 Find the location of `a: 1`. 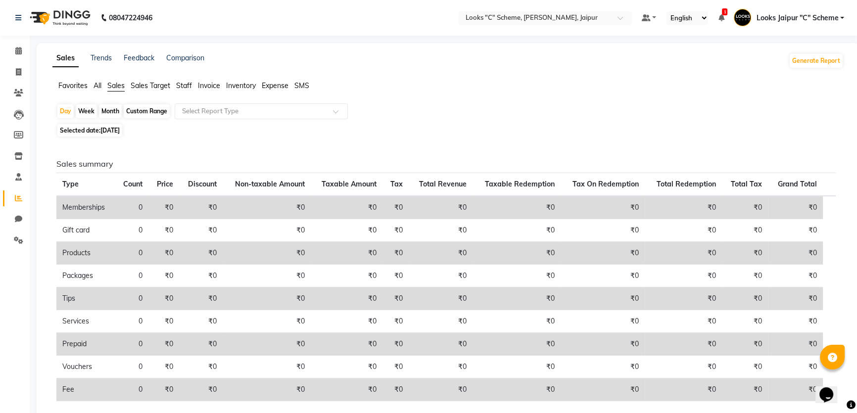

a: 1 is located at coordinates (721, 18).